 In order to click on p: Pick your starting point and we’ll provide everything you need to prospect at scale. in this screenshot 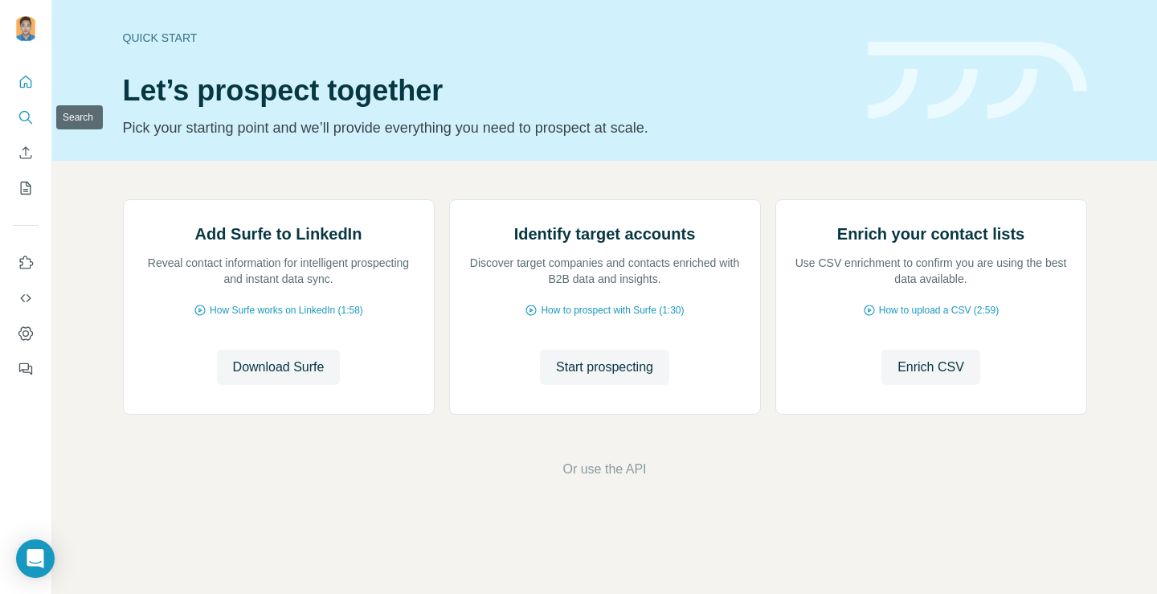, I will do `click(485, 128)`.